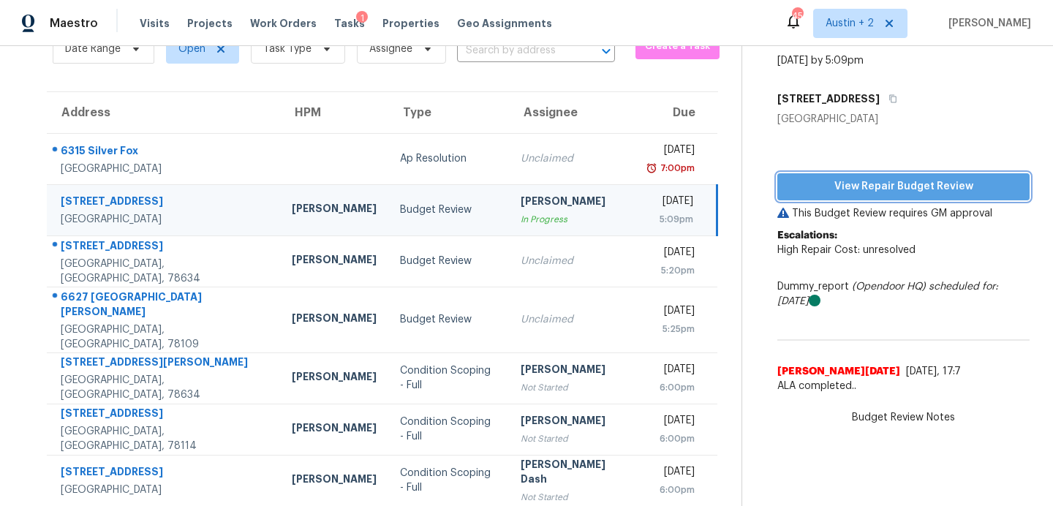 The width and height of the screenshot is (1053, 506). What do you see at coordinates (670, 219) in the screenshot?
I see `div: 5:09pm` at bounding box center [670, 219].